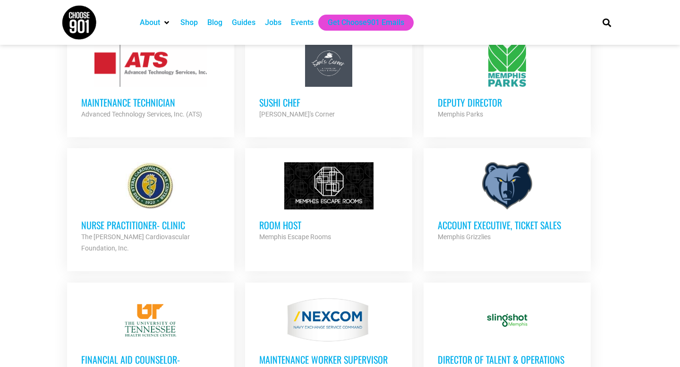 The height and width of the screenshot is (367, 680). What do you see at coordinates (329, 225) in the screenshot?
I see `h3: Room Host` at bounding box center [329, 225].